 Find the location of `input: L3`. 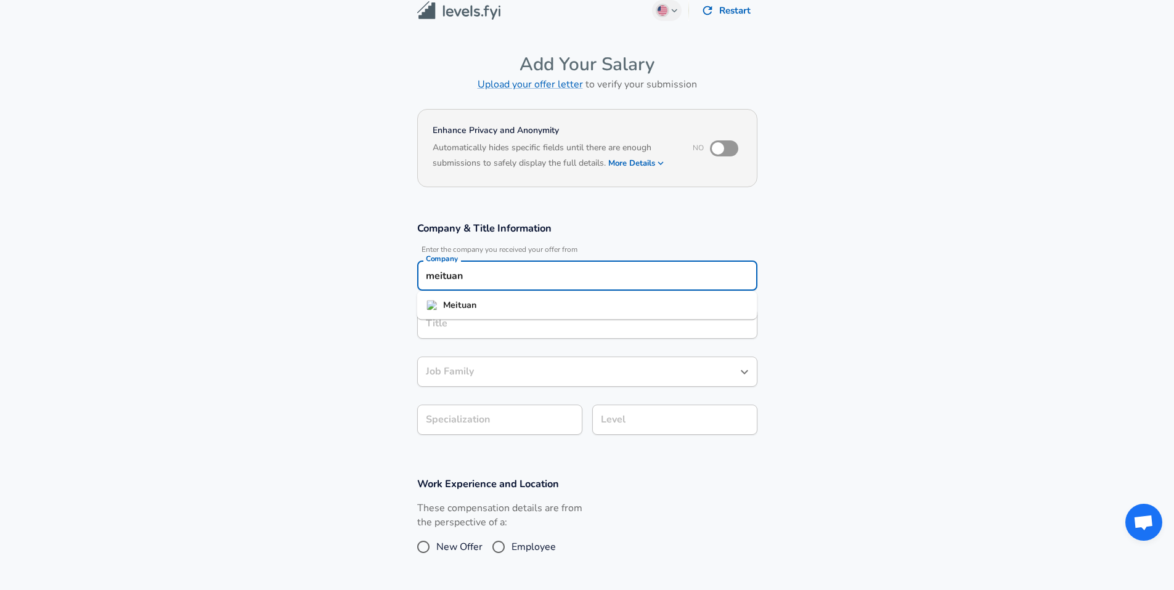

input: L3 is located at coordinates (675, 420).